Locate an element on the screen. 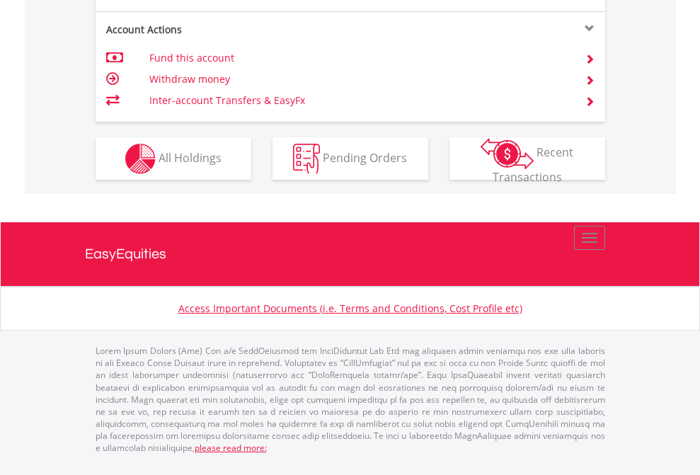 This screenshot has width=700, height=475. a: Access Important Documents (i.e. Terms and Conditions, Cost Profile etc) is located at coordinates (351, 308).